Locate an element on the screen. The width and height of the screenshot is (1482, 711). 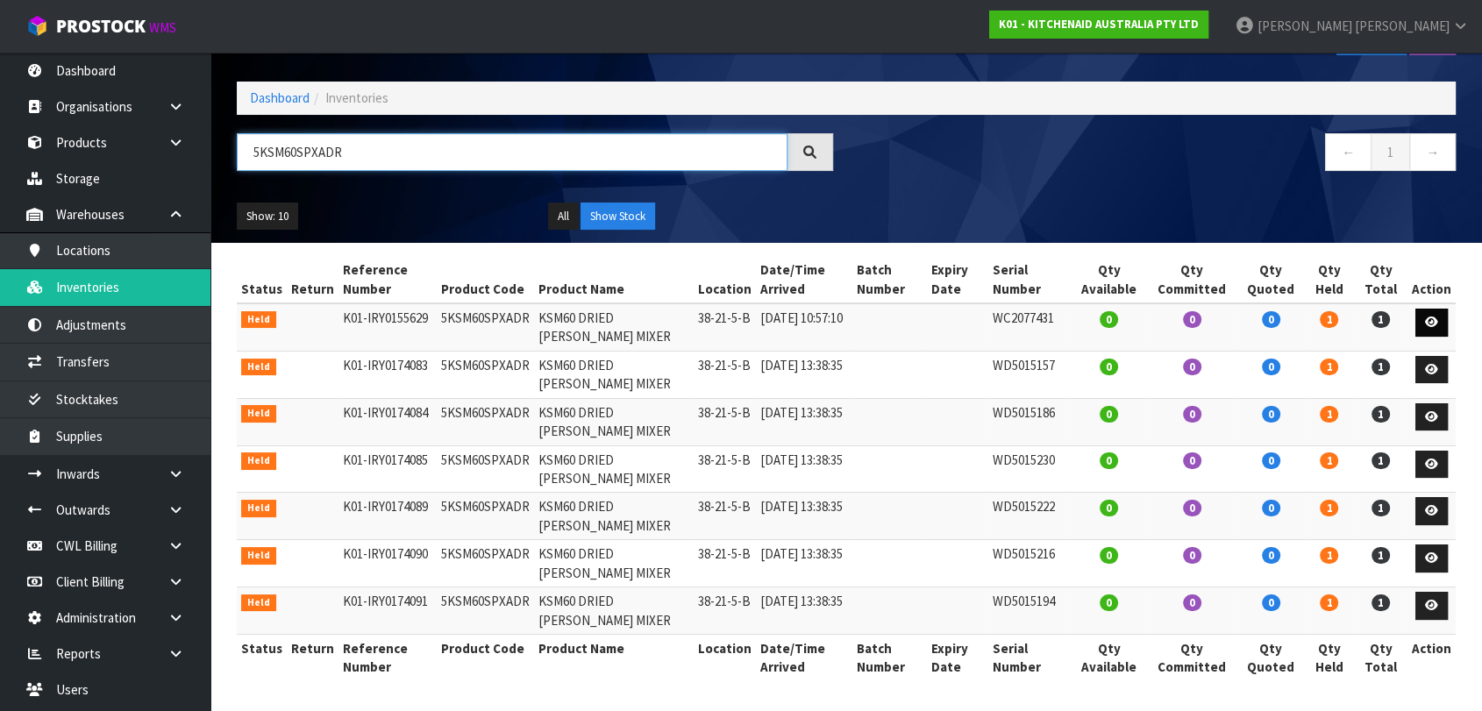
td: K01-IRY0174085 is located at coordinates (388, 469).